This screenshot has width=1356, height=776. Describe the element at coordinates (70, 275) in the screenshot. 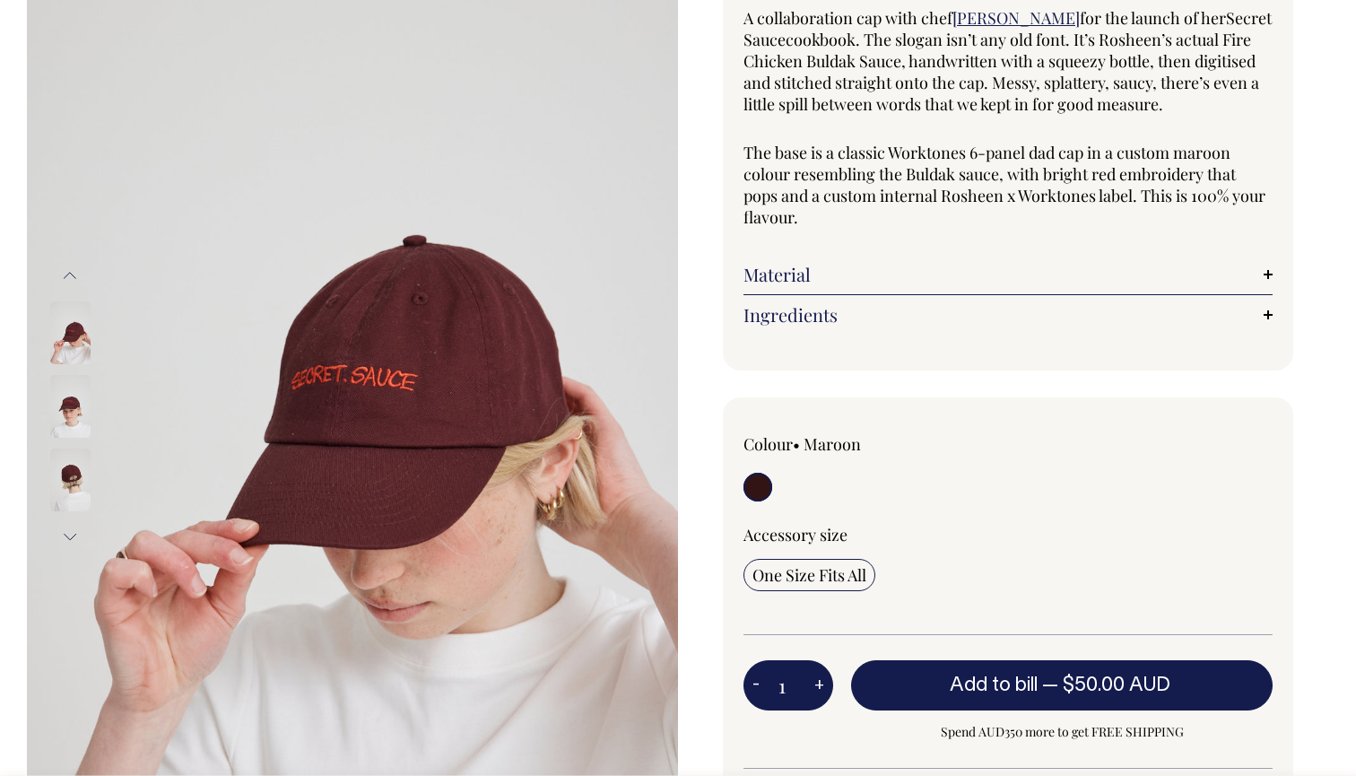

I see `button: Previous` at that location.